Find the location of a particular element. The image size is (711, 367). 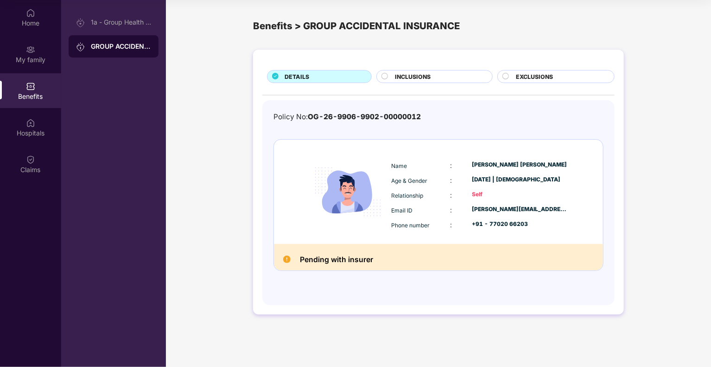

div: 1a - Group Health Insurance is located at coordinates (121, 22).